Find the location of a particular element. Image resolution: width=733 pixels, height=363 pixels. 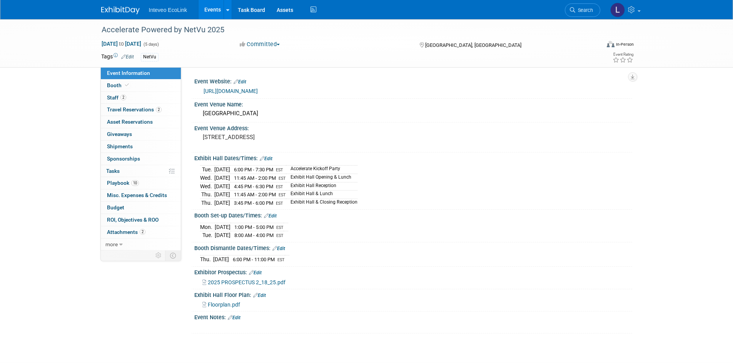

a: Search is located at coordinates (582, 10).